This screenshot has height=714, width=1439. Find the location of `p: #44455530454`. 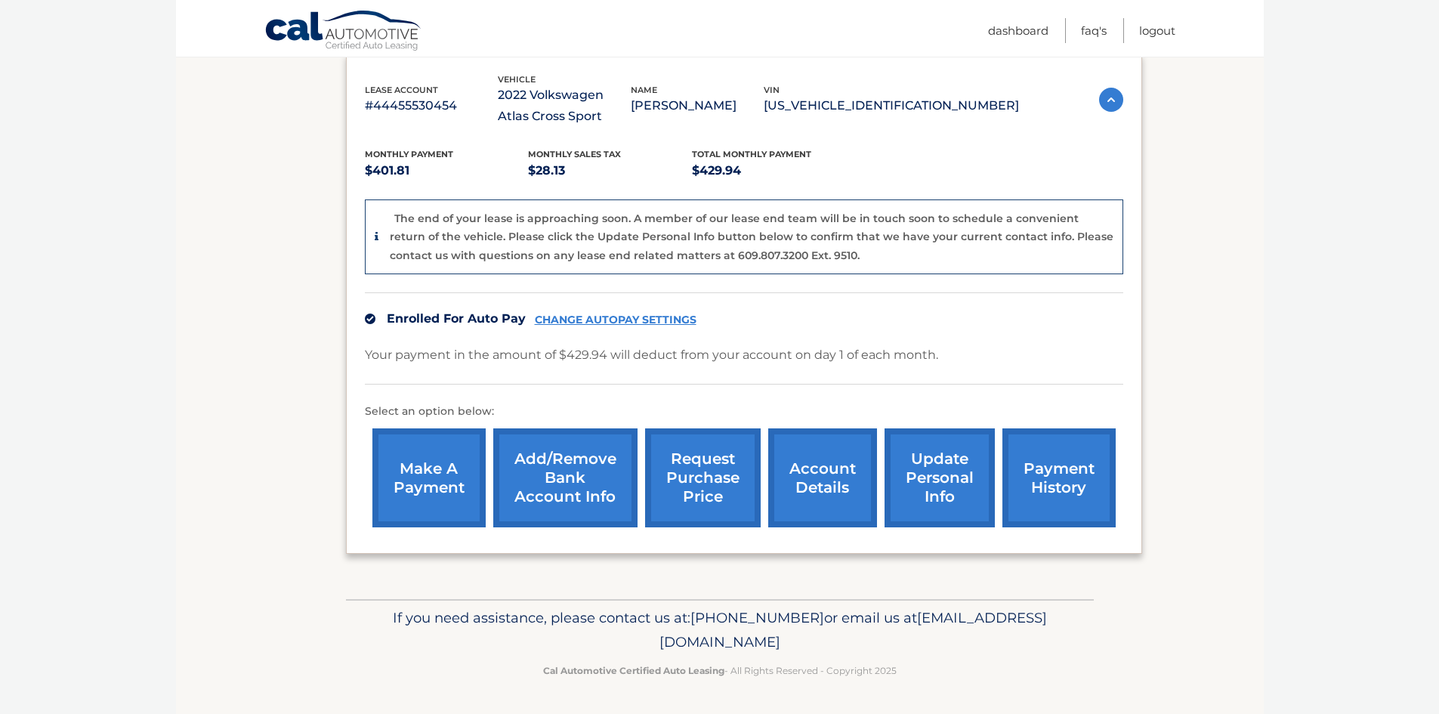

p: #44455530454 is located at coordinates (431, 106).